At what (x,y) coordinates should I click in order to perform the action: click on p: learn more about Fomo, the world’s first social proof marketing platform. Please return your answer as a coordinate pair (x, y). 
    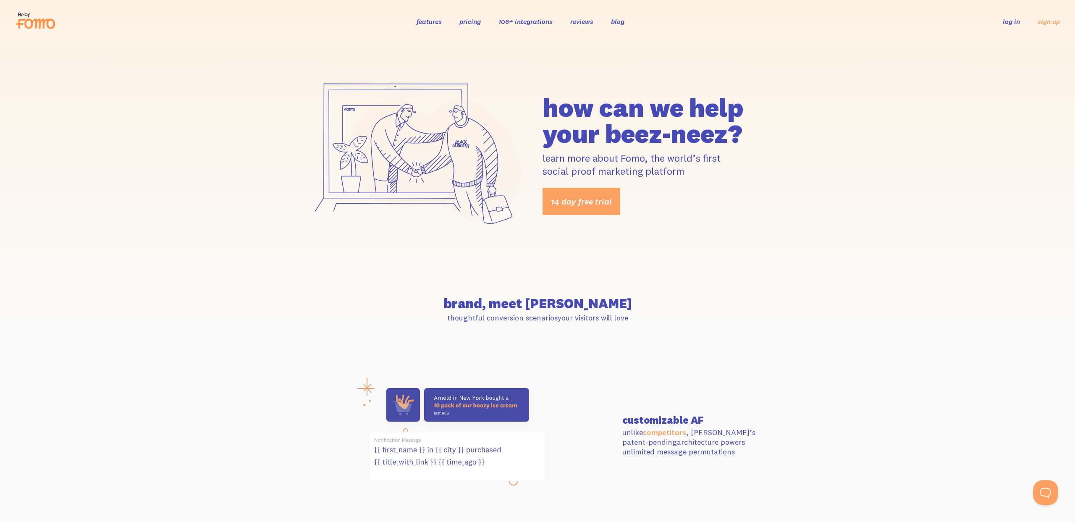
    Looking at the image, I should click on (657, 165).